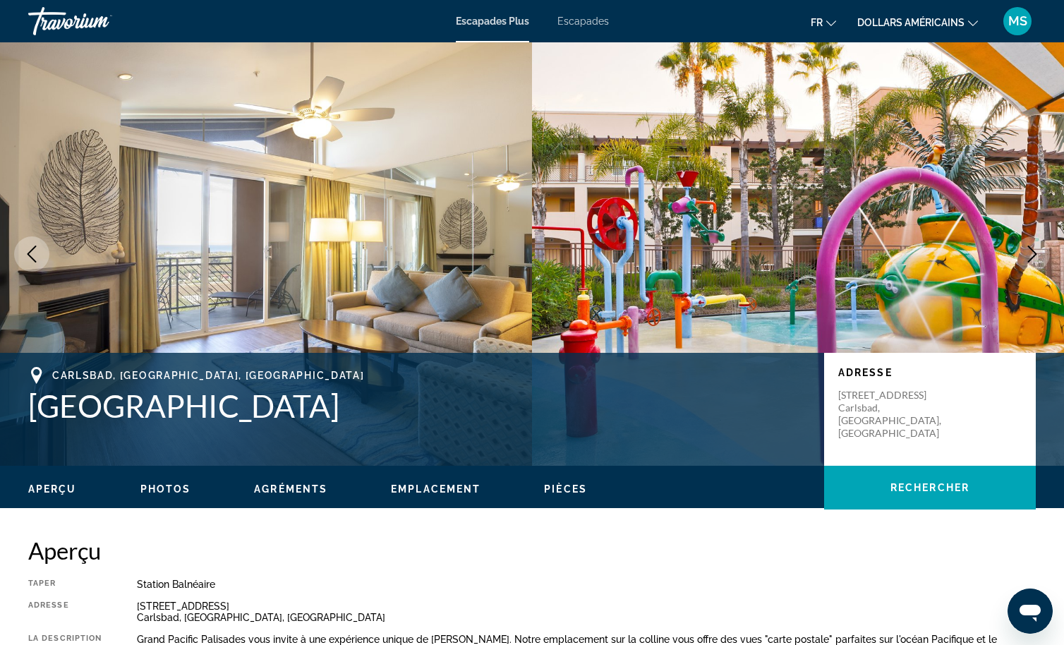 The width and height of the screenshot is (1064, 645). What do you see at coordinates (911, 23) in the screenshot?
I see `font: dollars américains` at bounding box center [911, 23].